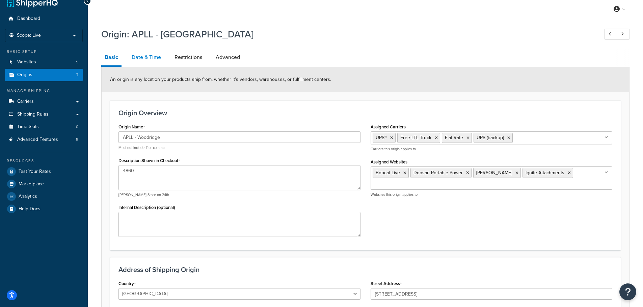 The height and width of the screenshot is (307, 643). What do you see at coordinates (28, 127) in the screenshot?
I see `span: Time Slots` at bounding box center [28, 127].